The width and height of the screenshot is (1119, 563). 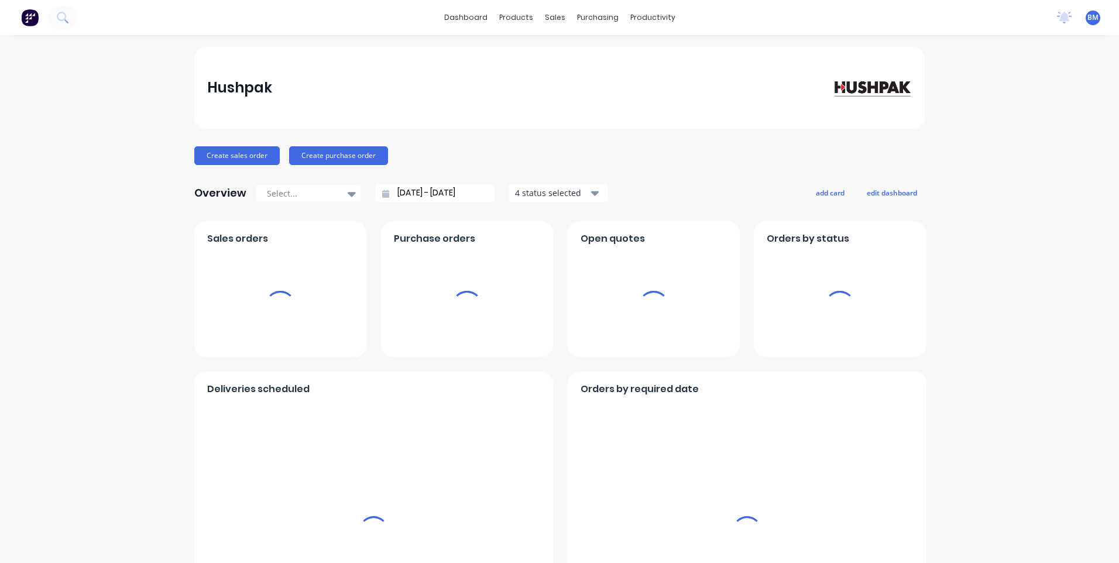 What do you see at coordinates (220, 193) in the screenshot?
I see `div: Overview` at bounding box center [220, 193].